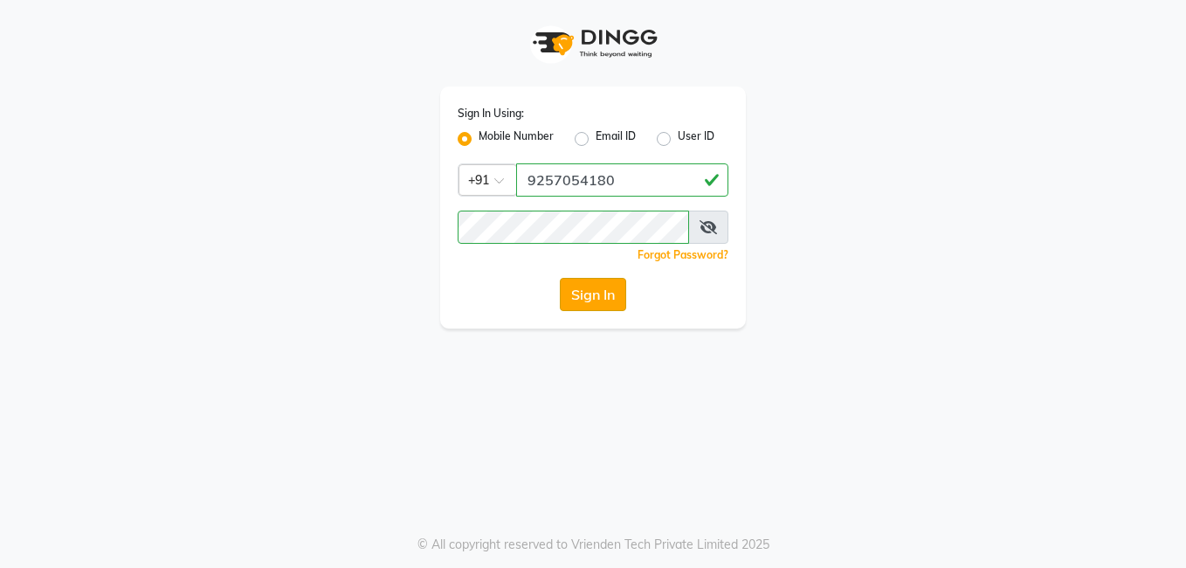 This screenshot has width=1186, height=568. Describe the element at coordinates (593, 294) in the screenshot. I see `button: Sign In` at that location.